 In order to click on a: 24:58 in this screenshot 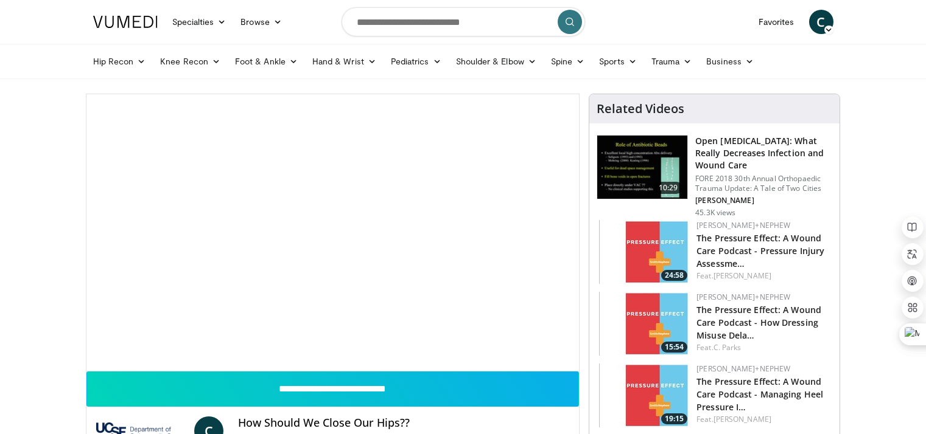, I will do `click(644, 252)`.